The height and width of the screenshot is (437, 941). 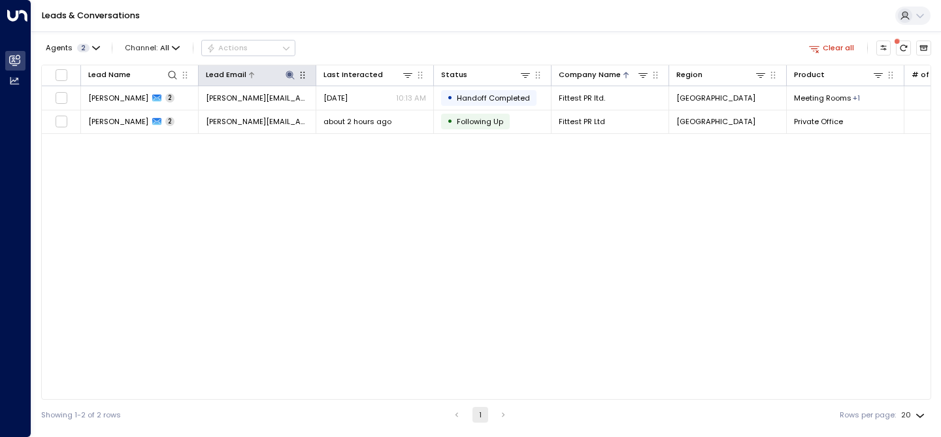 What do you see at coordinates (914, 415) in the screenshot?
I see `div: 20` at bounding box center [914, 415].